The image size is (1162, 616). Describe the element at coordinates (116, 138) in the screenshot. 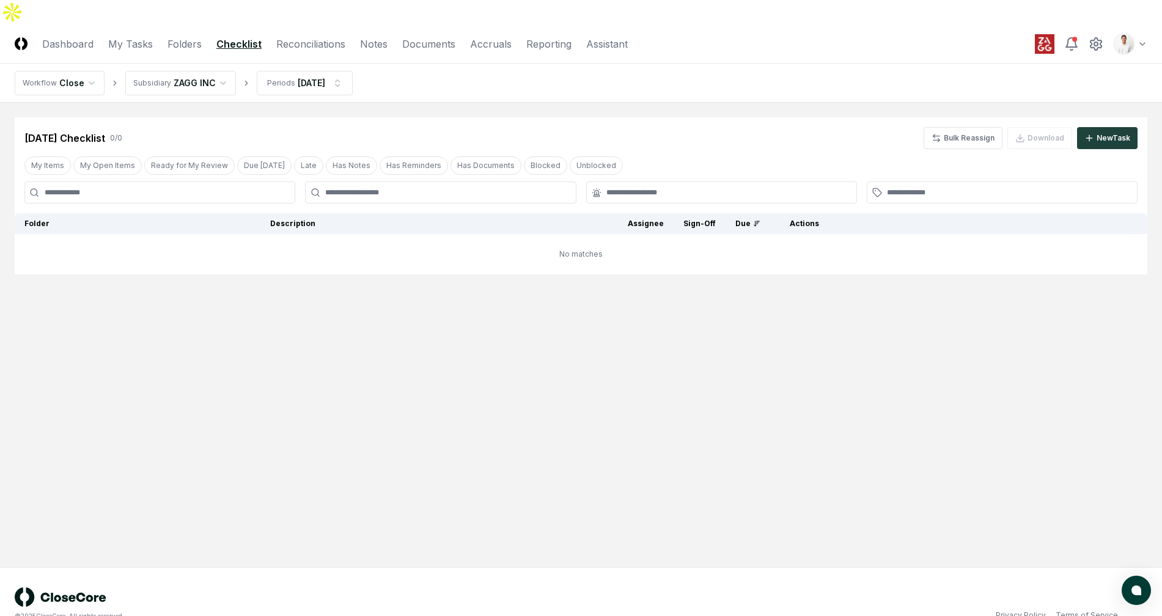

I see `div: 0 / 0` at that location.